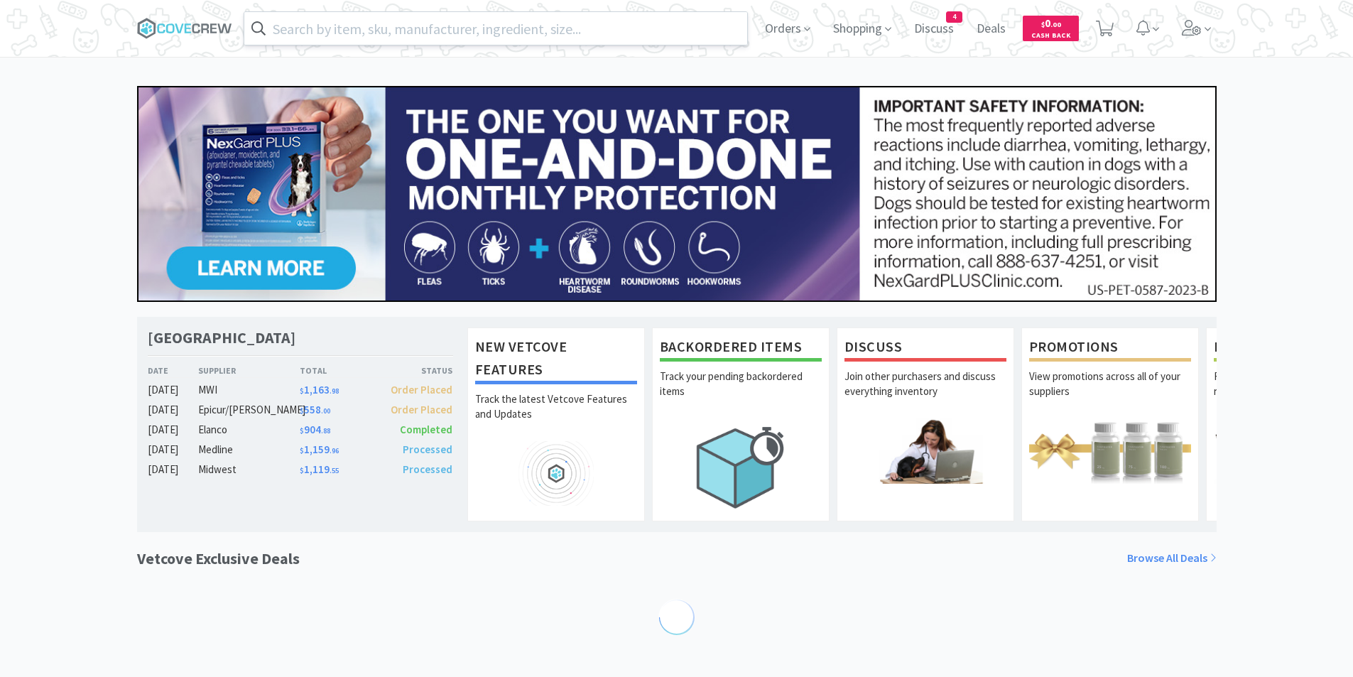 The height and width of the screenshot is (677, 1353). What do you see at coordinates (315, 429) in the screenshot?
I see `span: 904` at bounding box center [315, 429].